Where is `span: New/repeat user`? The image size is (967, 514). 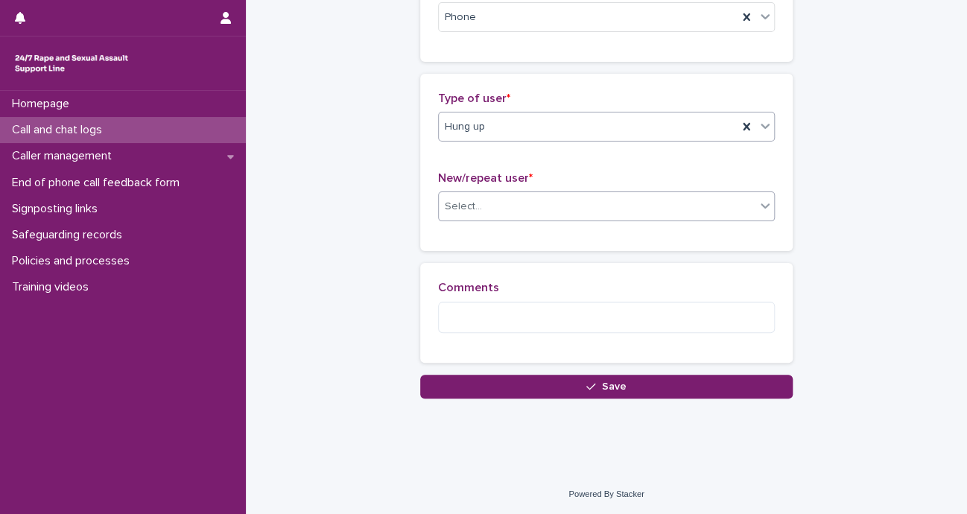 span: New/repeat user is located at coordinates (485, 178).